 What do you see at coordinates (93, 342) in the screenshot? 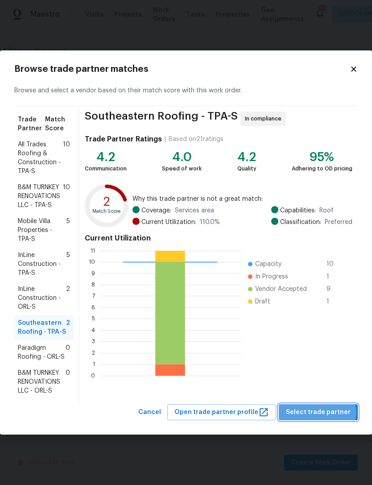
I see `text: 3` at bounding box center [93, 342].